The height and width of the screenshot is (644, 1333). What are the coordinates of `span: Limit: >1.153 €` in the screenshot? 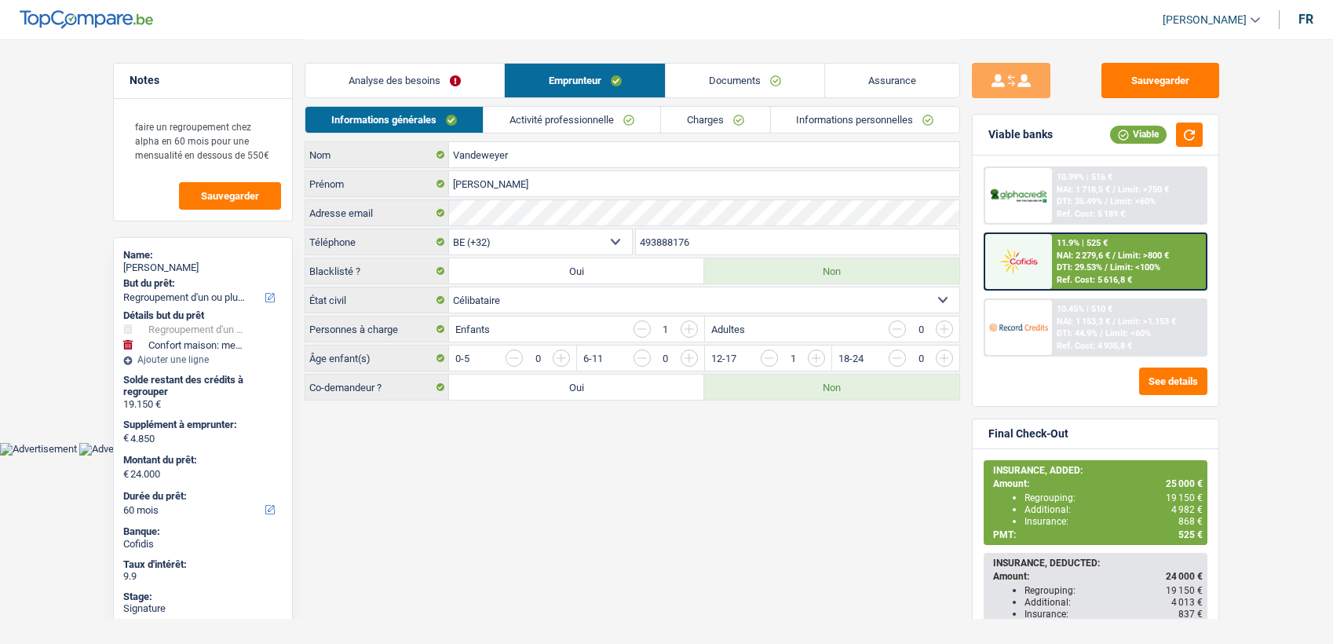 It's located at (1147, 321).